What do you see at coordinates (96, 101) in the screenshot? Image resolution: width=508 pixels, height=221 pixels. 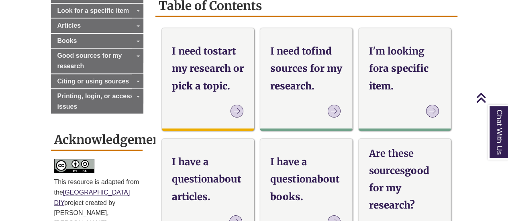 I see `span: Printing, login, or access issues` at bounding box center [96, 101].